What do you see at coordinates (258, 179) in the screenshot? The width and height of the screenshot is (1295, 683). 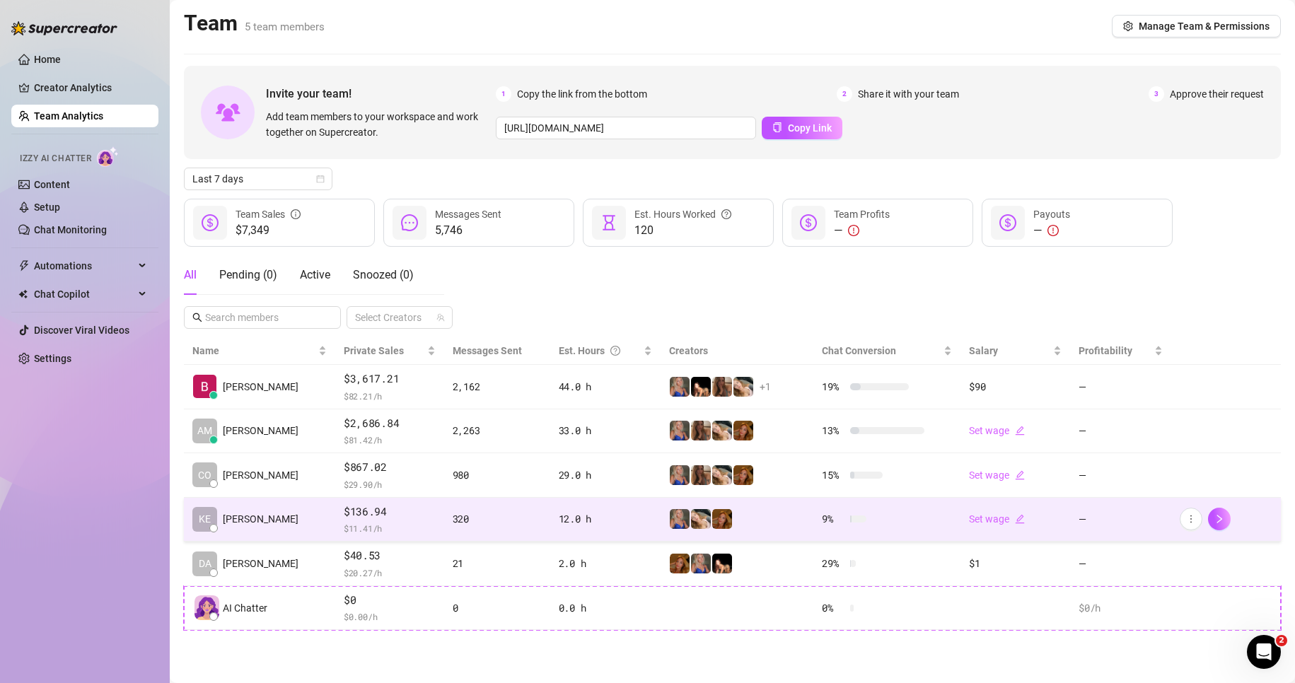 I see `span: Last 7 days` at bounding box center [258, 179].